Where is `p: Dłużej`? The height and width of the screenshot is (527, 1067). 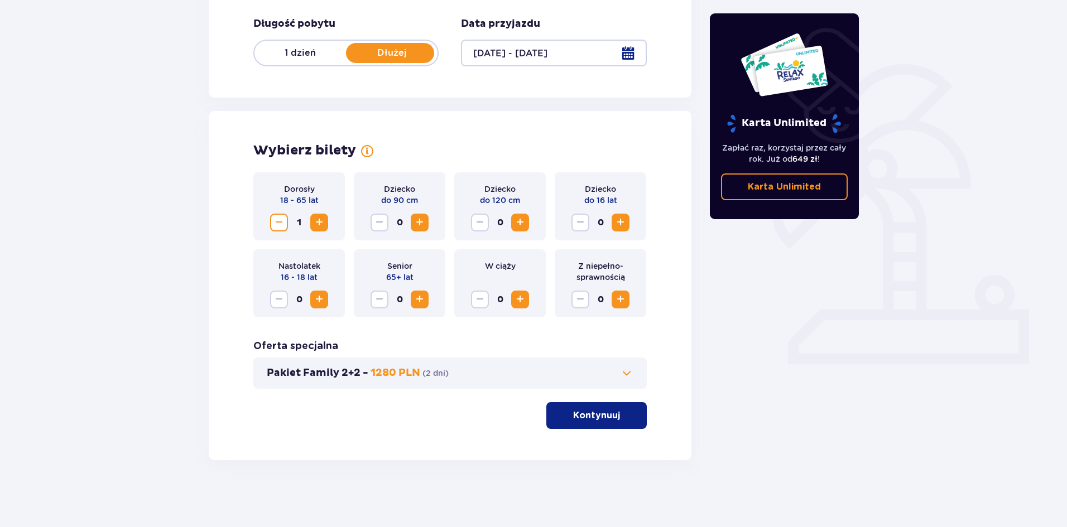 p: Dłużej is located at coordinates (392, 53).